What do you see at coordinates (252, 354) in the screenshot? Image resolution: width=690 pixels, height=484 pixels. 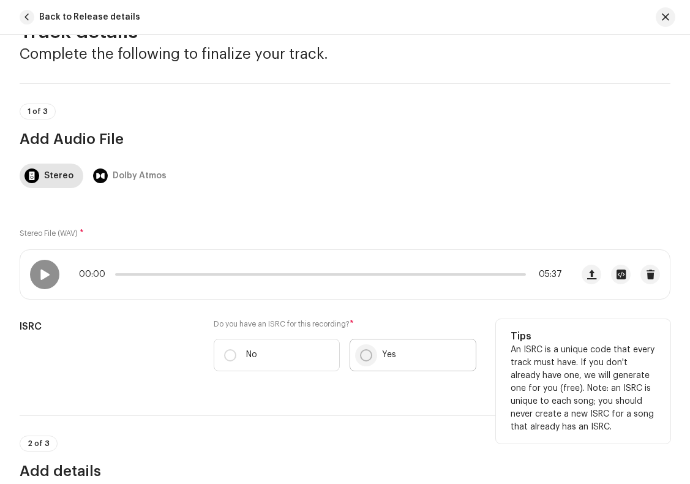 I see `p: No` at bounding box center [252, 354].